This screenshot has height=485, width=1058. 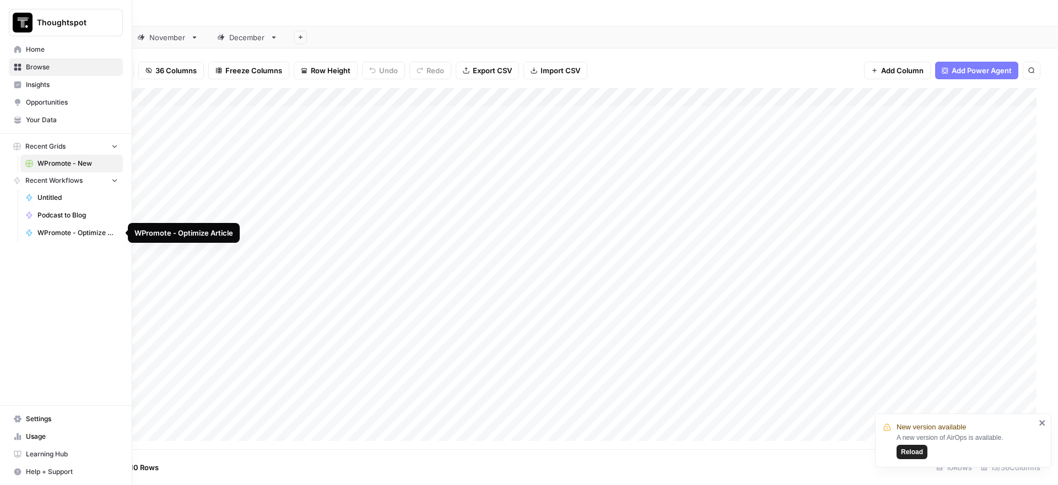 I want to click on span: Reload, so click(x=912, y=452).